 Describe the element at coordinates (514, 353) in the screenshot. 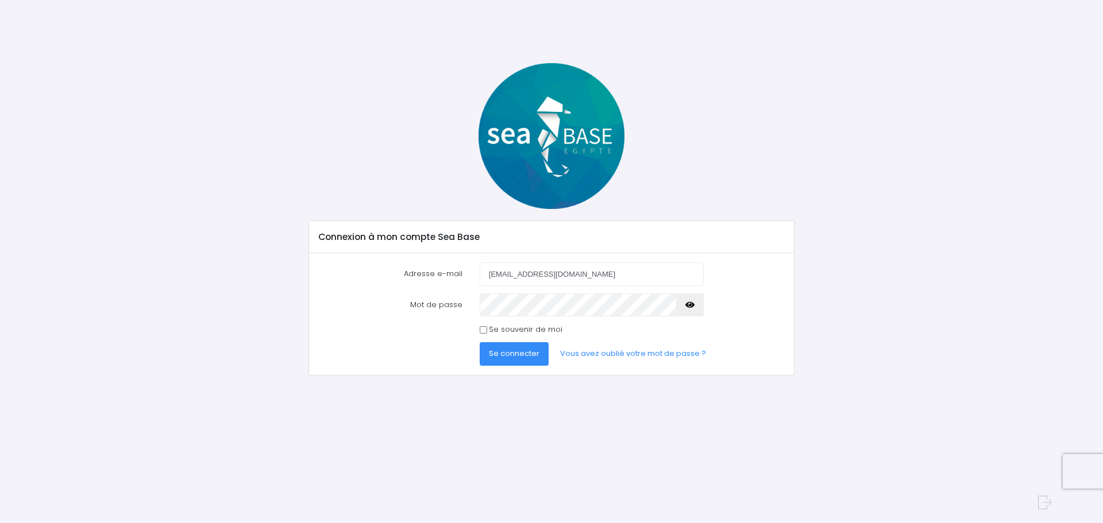

I see `span: Se connecter` at that location.